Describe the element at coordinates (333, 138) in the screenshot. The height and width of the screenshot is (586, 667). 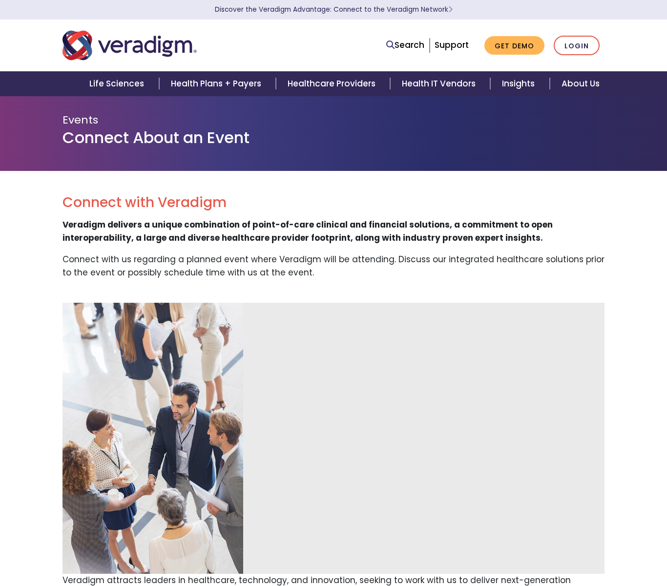
I see `h1: Connect About an Event` at that location.